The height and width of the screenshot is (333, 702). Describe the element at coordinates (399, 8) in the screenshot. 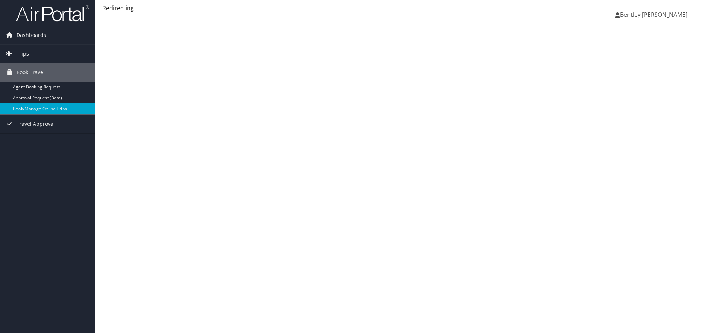

I see `div: Redirecting...` at that location.